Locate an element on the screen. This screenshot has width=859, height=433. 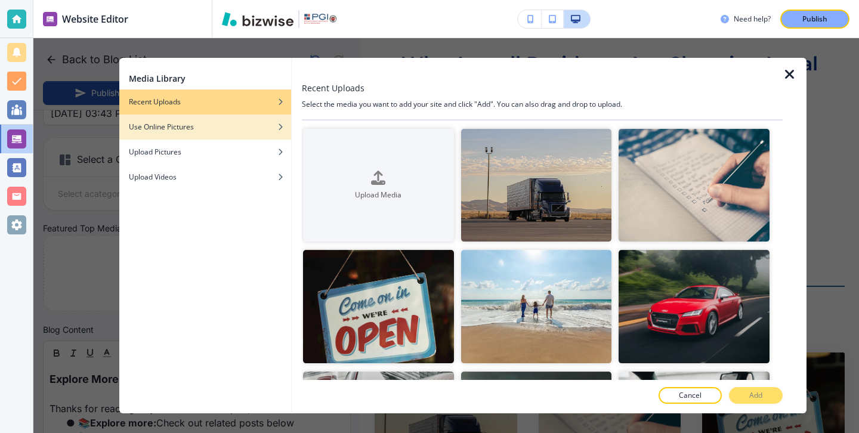
p: Publish is located at coordinates (815, 19).